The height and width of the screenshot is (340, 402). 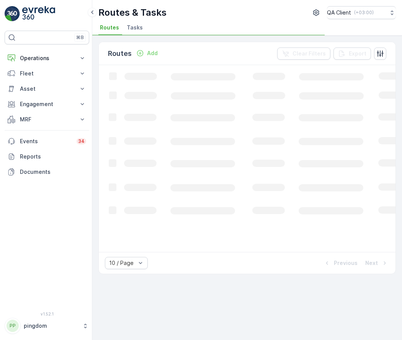 What do you see at coordinates (371, 263) in the screenshot?
I see `p: Next` at bounding box center [371, 263].